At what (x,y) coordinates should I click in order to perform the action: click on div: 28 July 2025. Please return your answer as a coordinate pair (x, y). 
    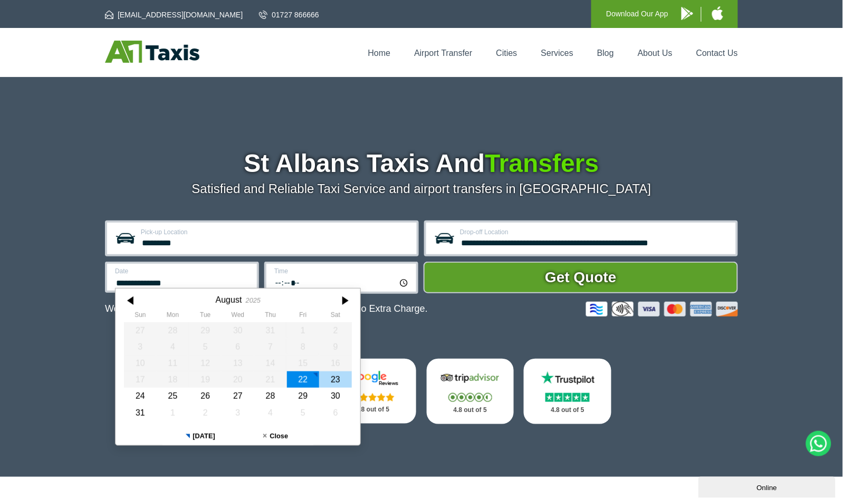
    Looking at the image, I should click on (173, 330).